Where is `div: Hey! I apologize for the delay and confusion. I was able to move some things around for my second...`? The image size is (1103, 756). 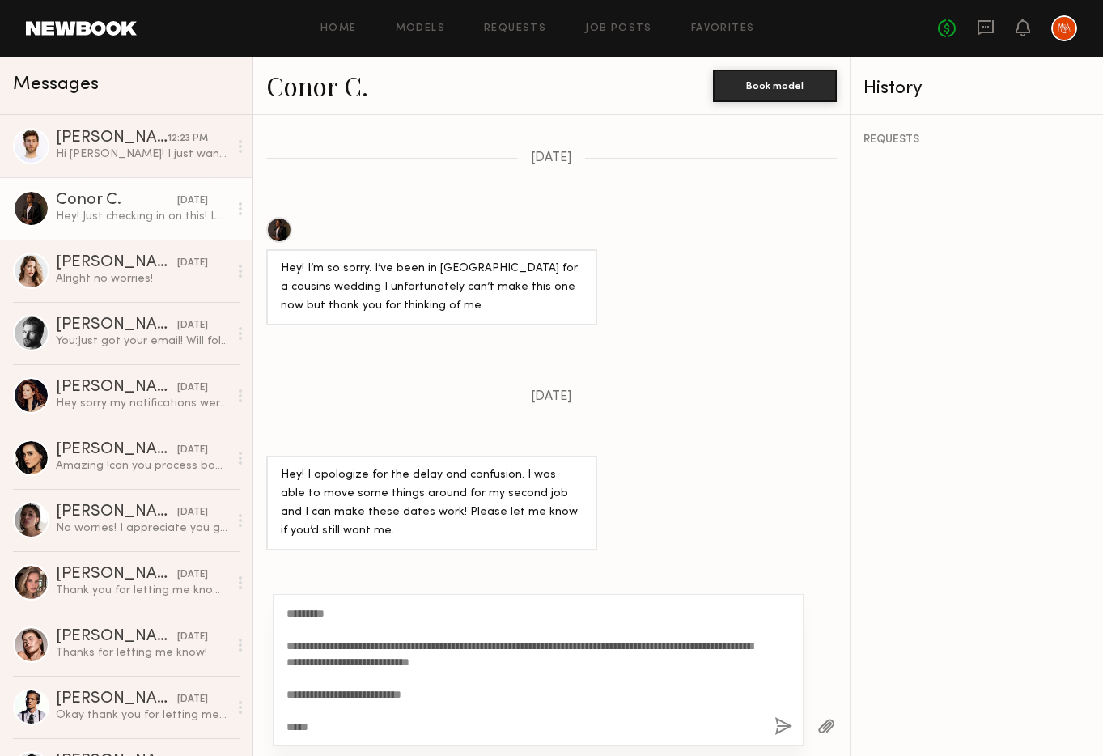
div: Hey! I apologize for the delay and confusion. I was able to move some things around for my second... is located at coordinates (431, 503).